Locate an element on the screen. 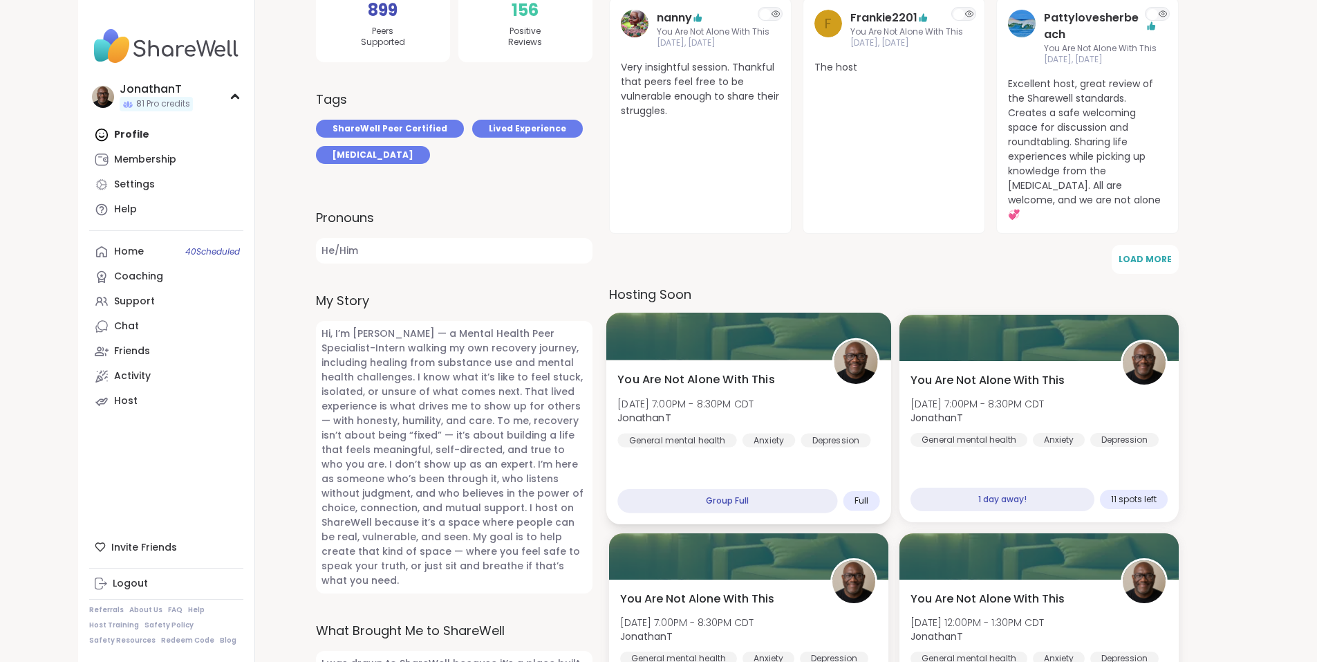  h3: Tags is located at coordinates (331, 99).